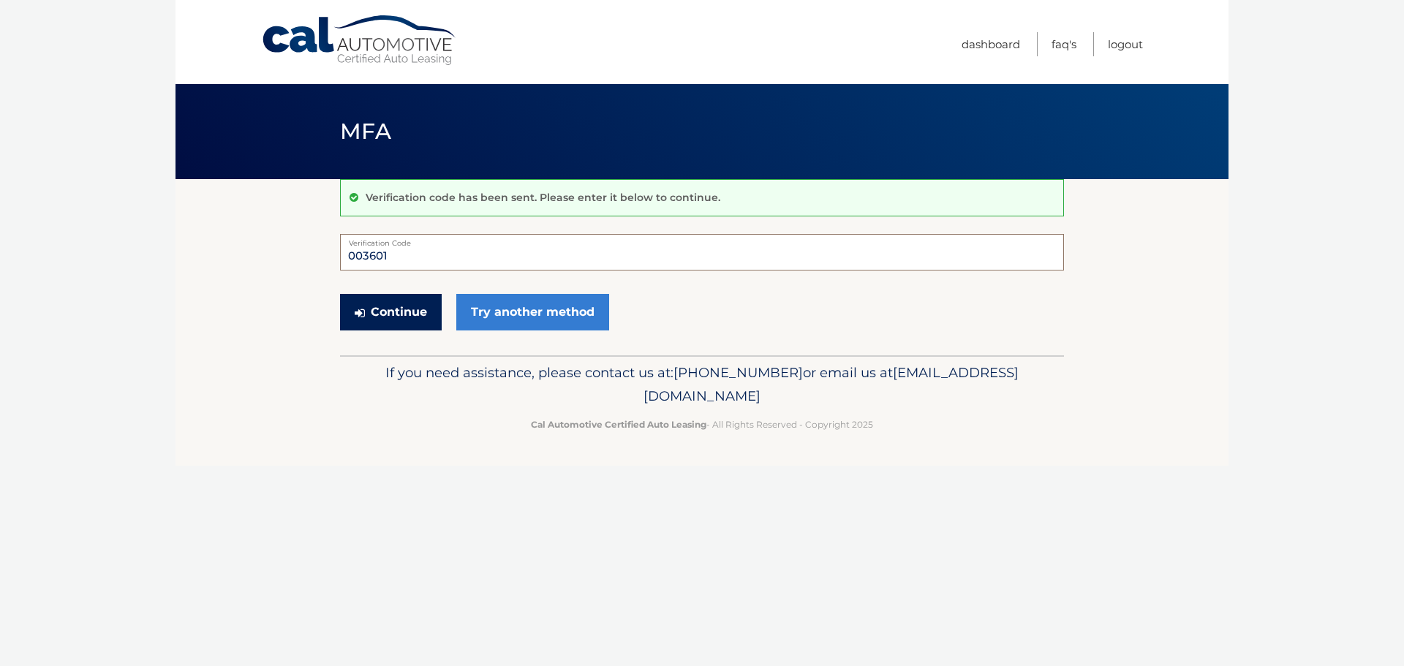  I want to click on label: Verification Code, so click(702, 240).